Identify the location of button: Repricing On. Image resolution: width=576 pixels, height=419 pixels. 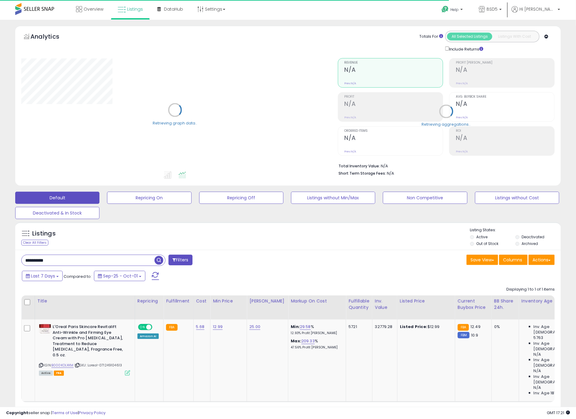
(149, 198).